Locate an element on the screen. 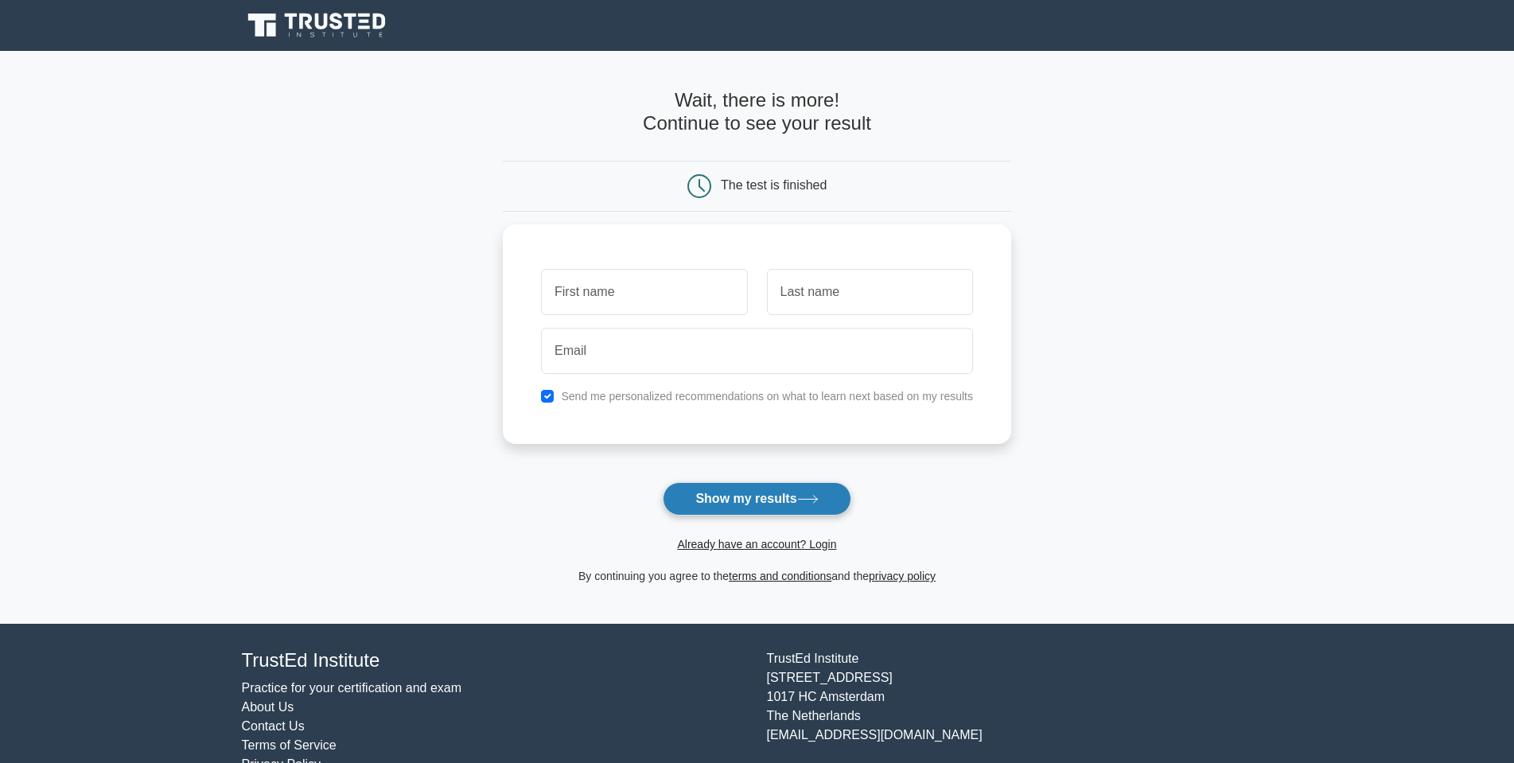 Image resolution: width=1514 pixels, height=763 pixels. a: Practice for your certification and exam is located at coordinates (352, 687).